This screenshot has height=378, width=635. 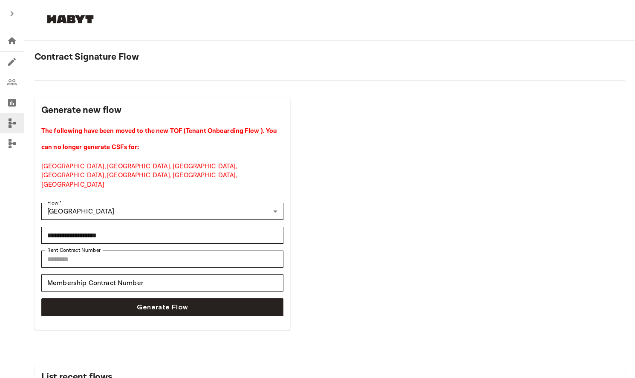 I want to click on h4: The following have been moved to the new TOF (Tenant Onboarding Flow ). You can no longer generat..., so click(x=162, y=139).